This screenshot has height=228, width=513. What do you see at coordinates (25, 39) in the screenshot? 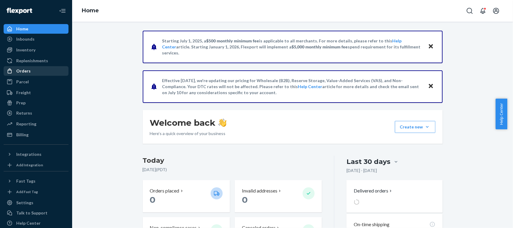
I see `div: Inbounds` at bounding box center [25, 39].